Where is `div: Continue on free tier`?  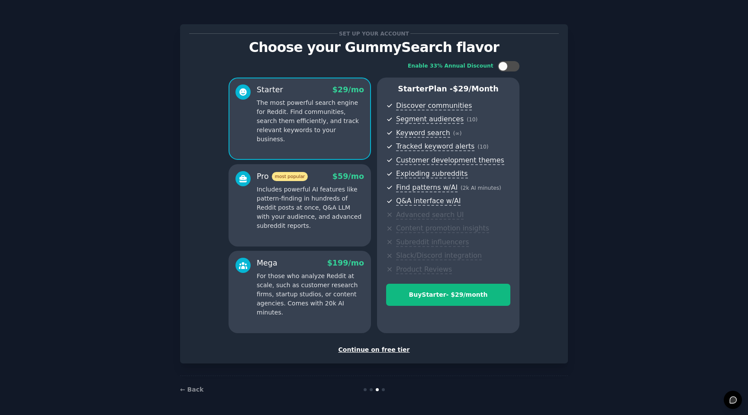 div: Continue on free tier is located at coordinates (374, 349).